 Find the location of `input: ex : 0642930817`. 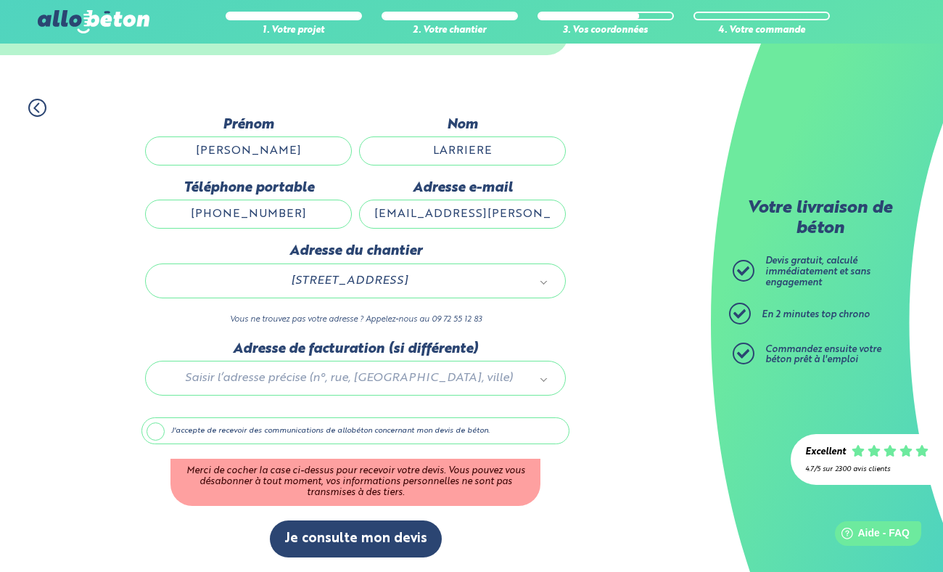

input: ex : 0642930817 is located at coordinates (248, 214).